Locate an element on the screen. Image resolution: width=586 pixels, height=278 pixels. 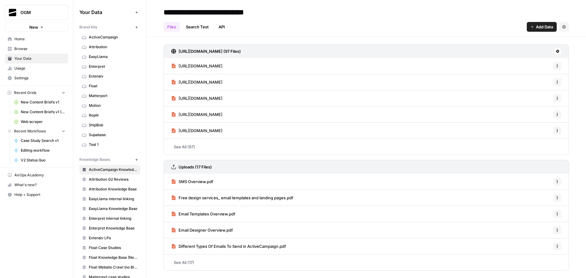
span: New is located at coordinates (34, 27).